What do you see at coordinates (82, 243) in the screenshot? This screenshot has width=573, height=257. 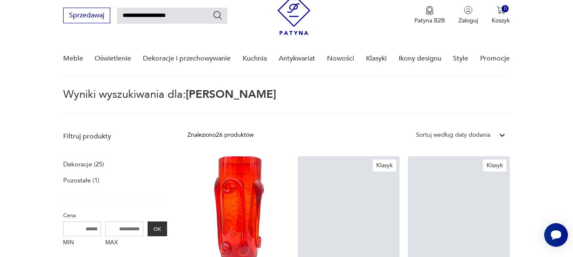 I see `label: MIN` at bounding box center [82, 243].